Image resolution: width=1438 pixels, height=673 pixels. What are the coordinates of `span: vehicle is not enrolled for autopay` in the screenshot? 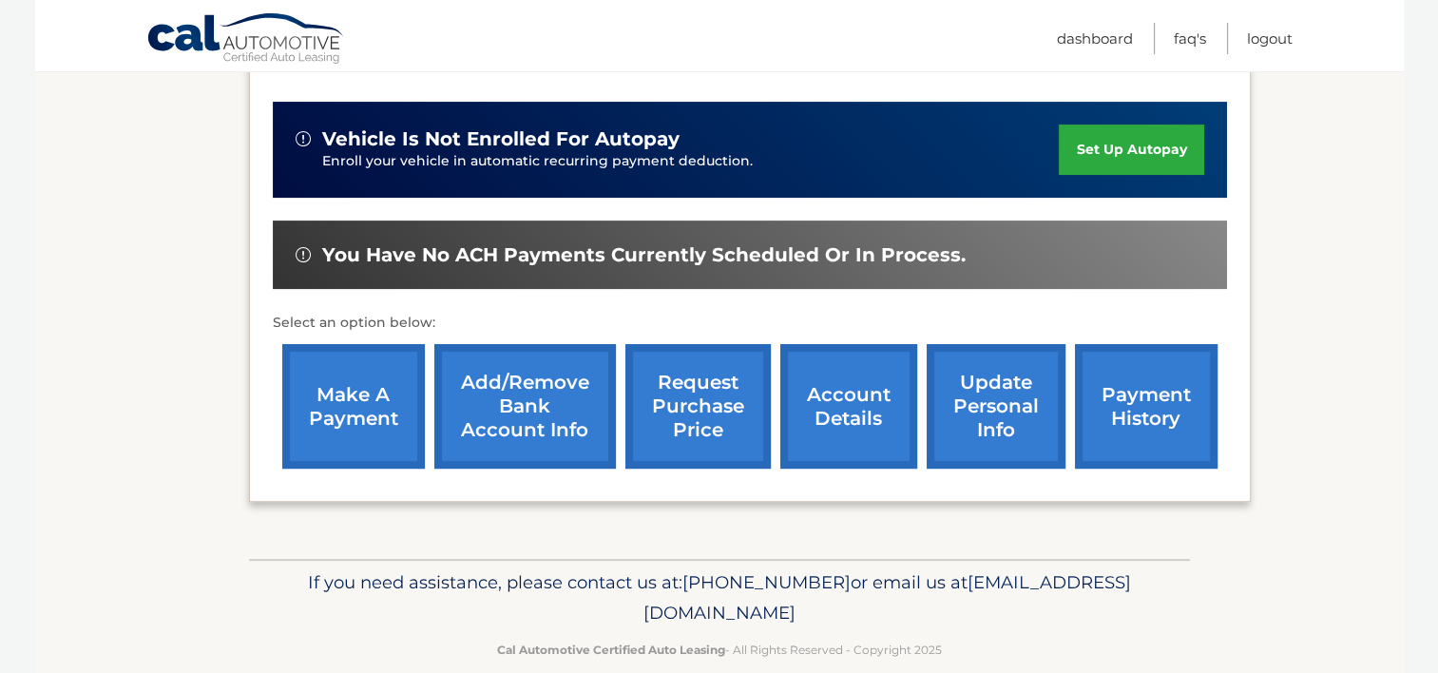 It's located at (501, 139).